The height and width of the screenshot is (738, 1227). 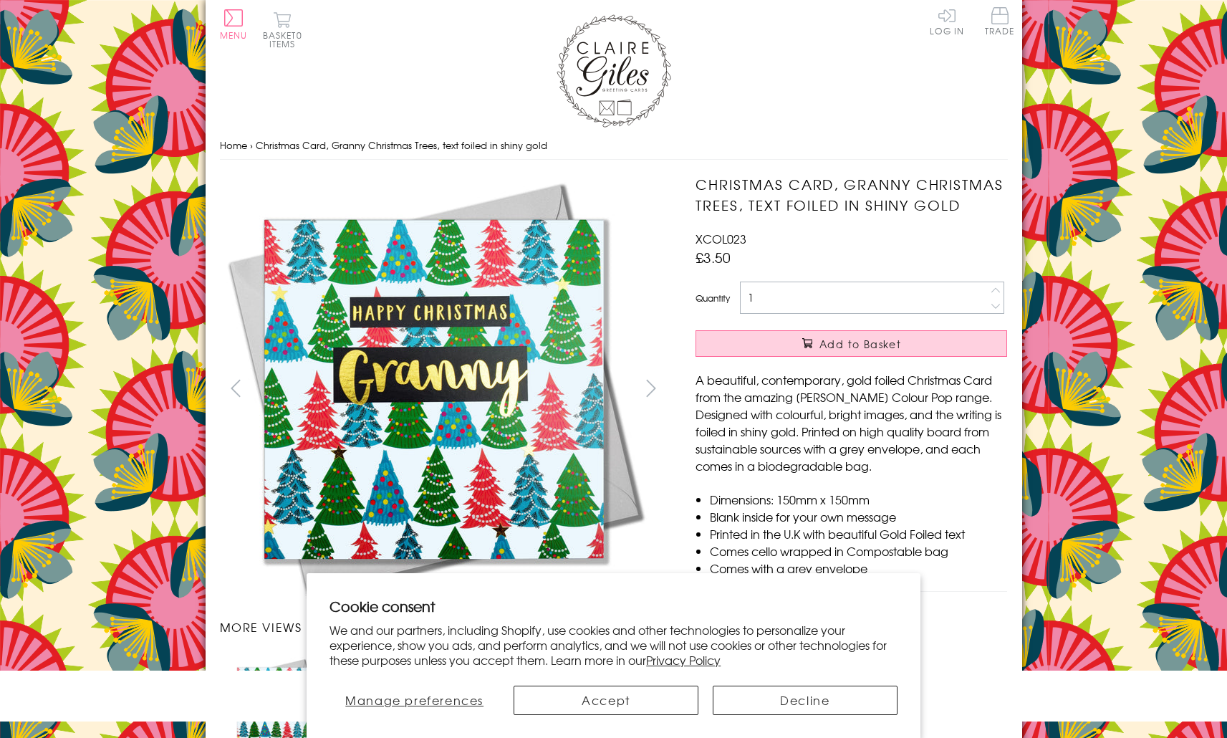 What do you see at coordinates (858, 517) in the screenshot?
I see `li: Blank inside for your own message` at bounding box center [858, 517].